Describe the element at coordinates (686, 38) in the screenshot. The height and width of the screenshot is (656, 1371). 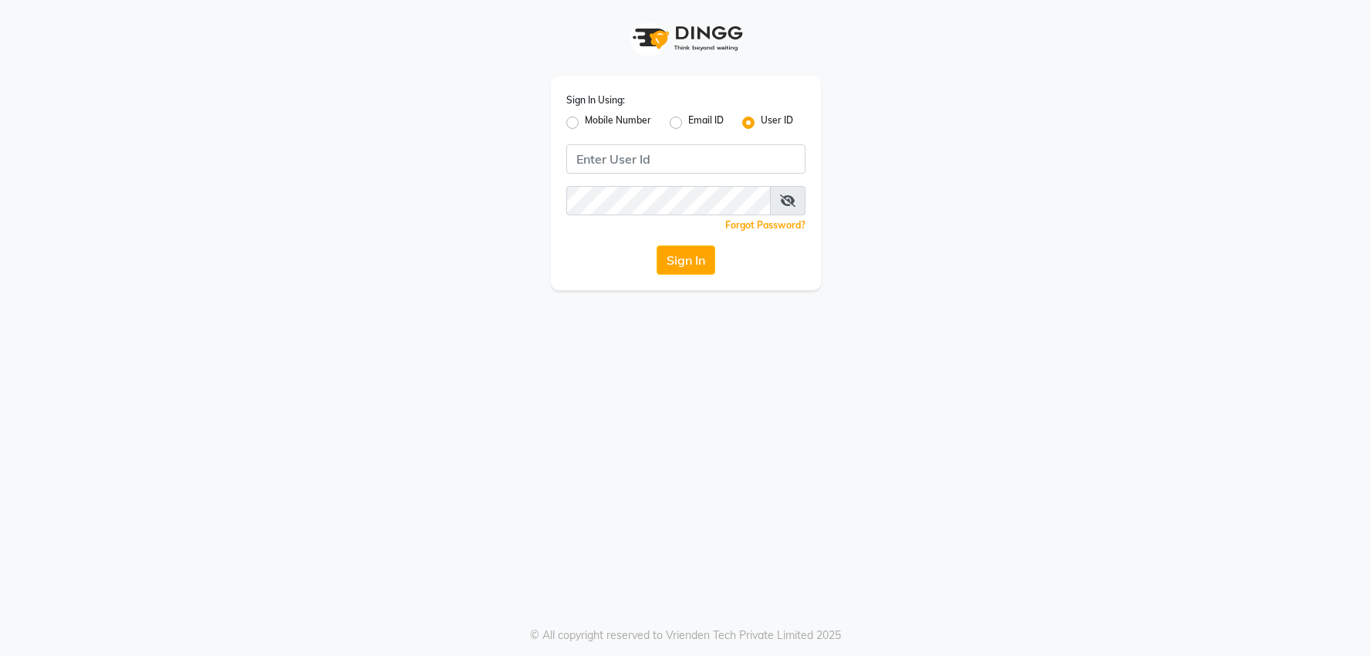
I see `img: logo1.svg` at that location.